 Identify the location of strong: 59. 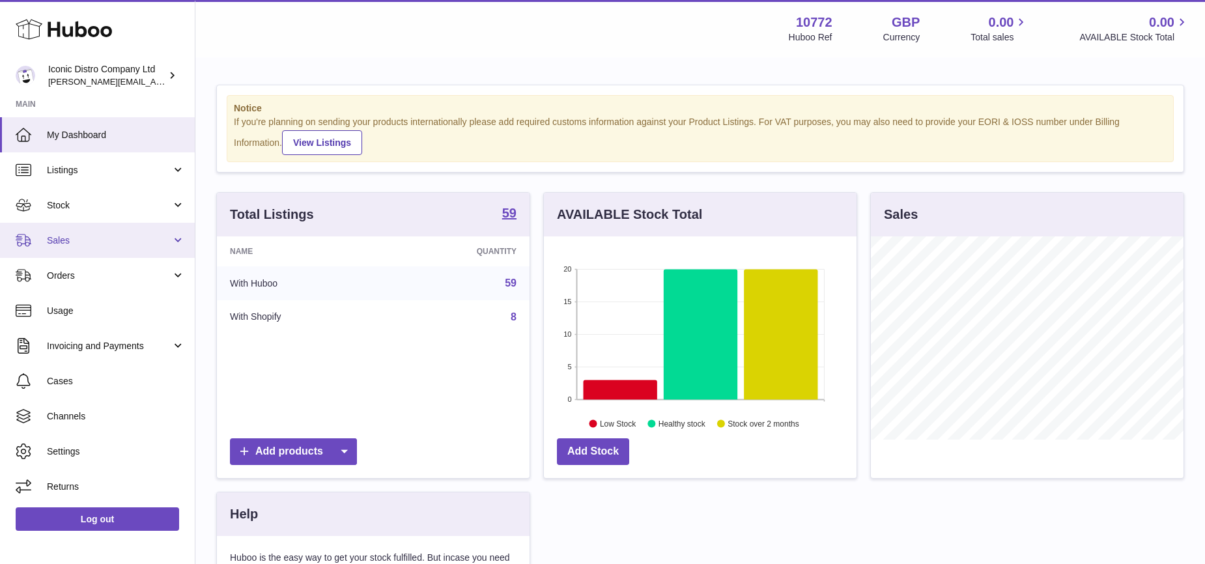
(509, 213).